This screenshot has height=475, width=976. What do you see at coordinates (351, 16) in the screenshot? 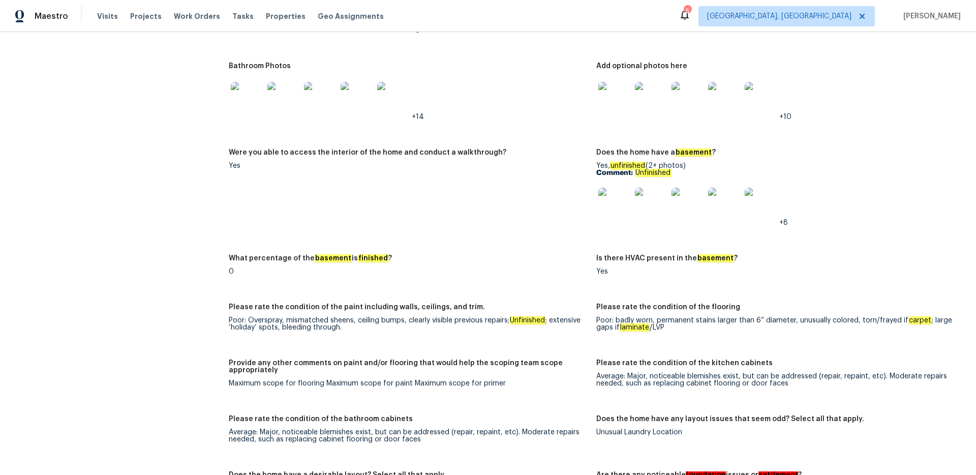
I see `span: Geo Assignments` at bounding box center [351, 16].